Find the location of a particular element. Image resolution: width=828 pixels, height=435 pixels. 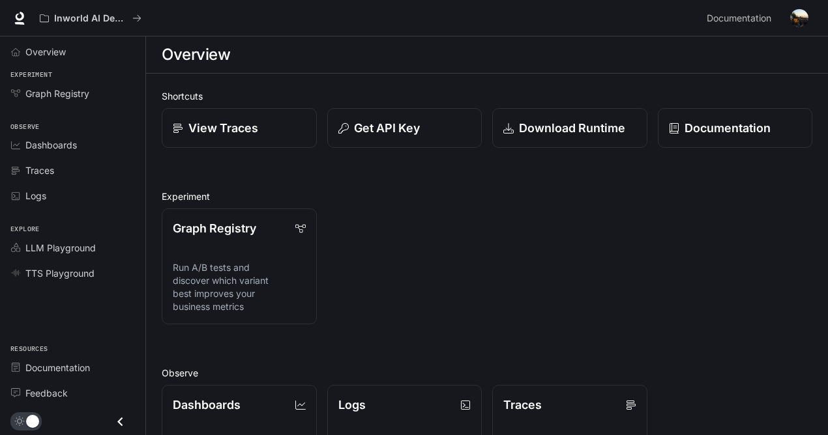

a: TTS Playground is located at coordinates (72, 273).